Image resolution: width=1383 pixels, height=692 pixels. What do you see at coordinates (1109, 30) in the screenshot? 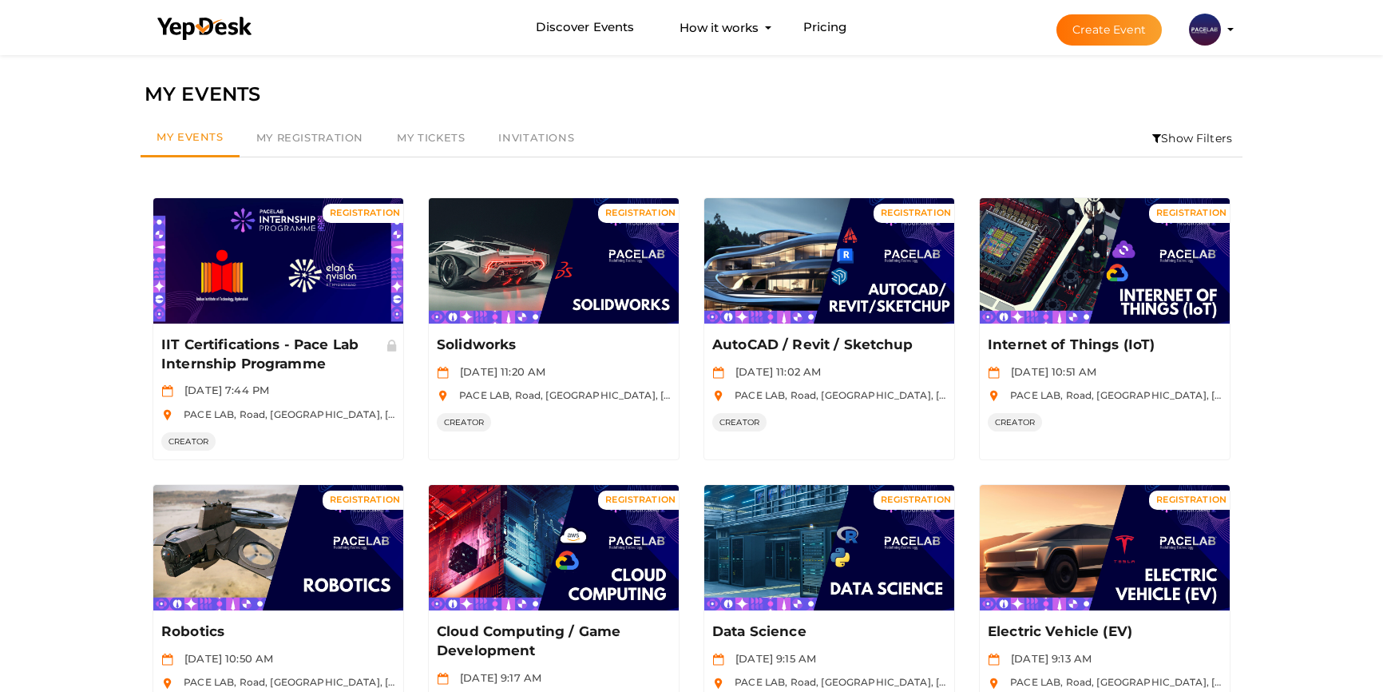
I see `button: Create Event` at bounding box center [1109, 30].